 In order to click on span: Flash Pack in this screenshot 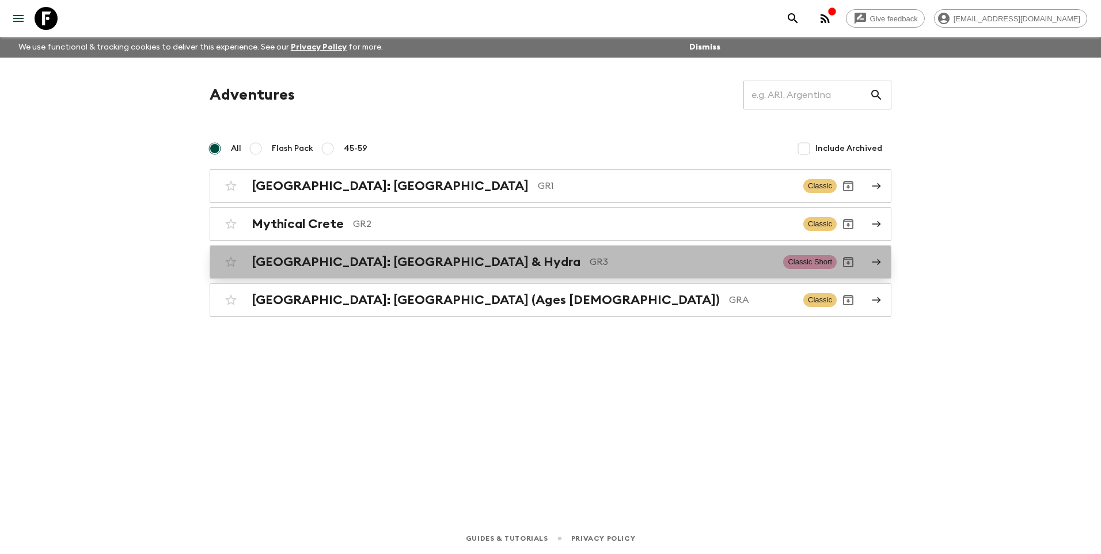, I will do `click(292, 149)`.